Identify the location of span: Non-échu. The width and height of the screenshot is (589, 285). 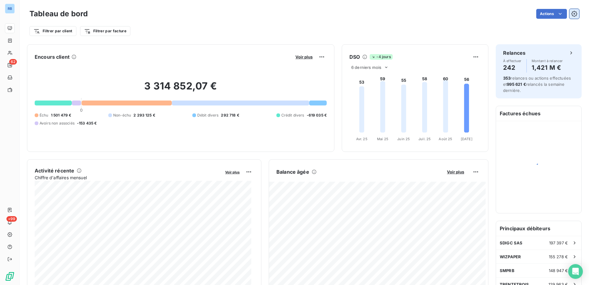
(122, 115).